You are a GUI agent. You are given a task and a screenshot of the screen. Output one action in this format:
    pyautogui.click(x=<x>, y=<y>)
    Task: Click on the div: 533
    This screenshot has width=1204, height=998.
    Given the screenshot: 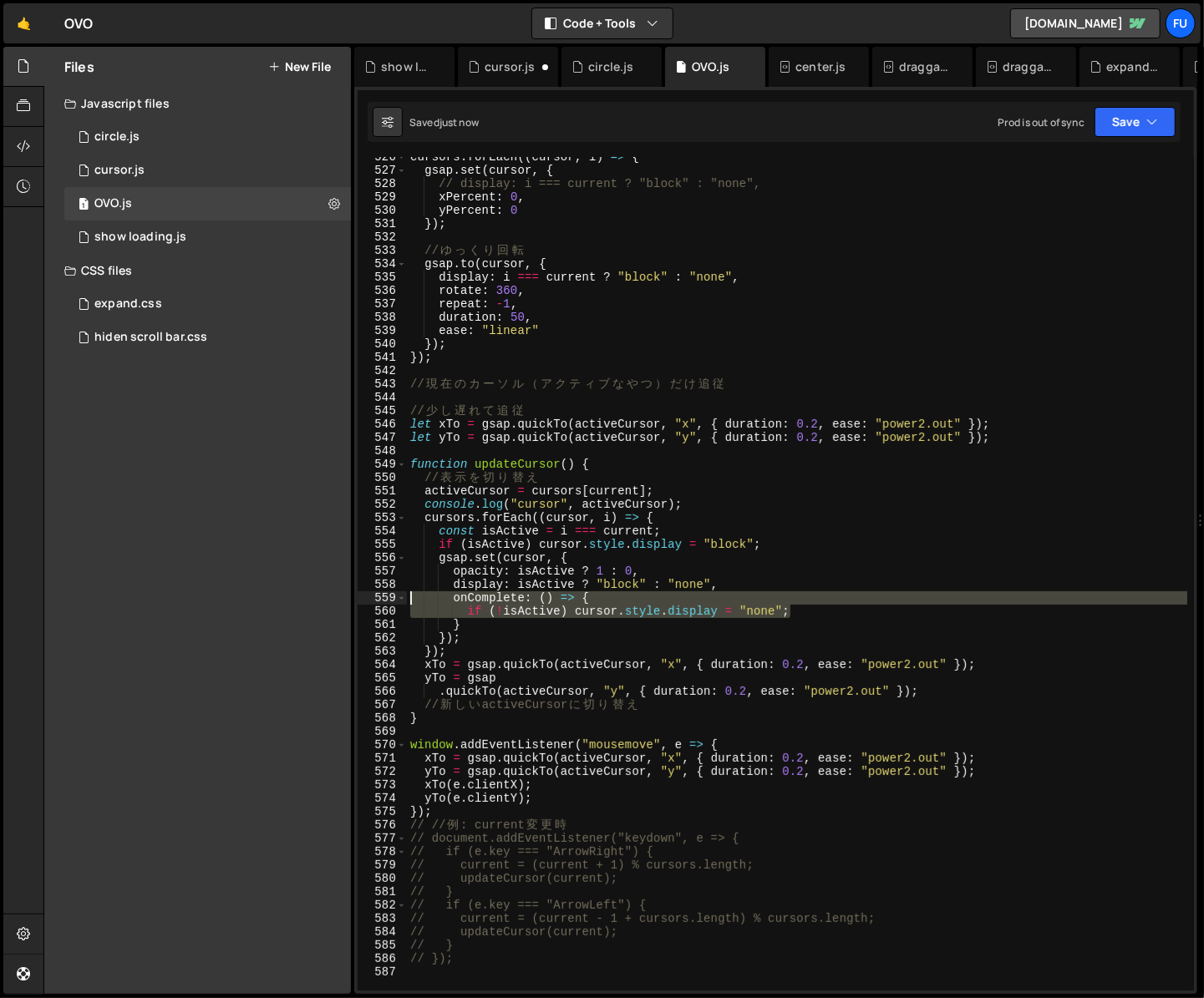 What is the action you would take?
    pyautogui.click(x=382, y=251)
    